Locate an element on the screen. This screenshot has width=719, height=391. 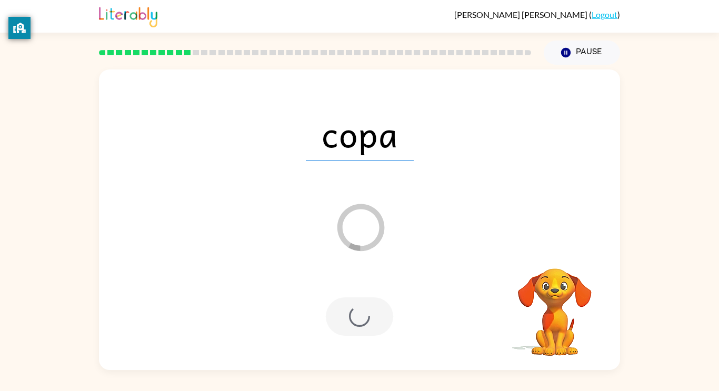
img: Literably is located at coordinates (128, 16).